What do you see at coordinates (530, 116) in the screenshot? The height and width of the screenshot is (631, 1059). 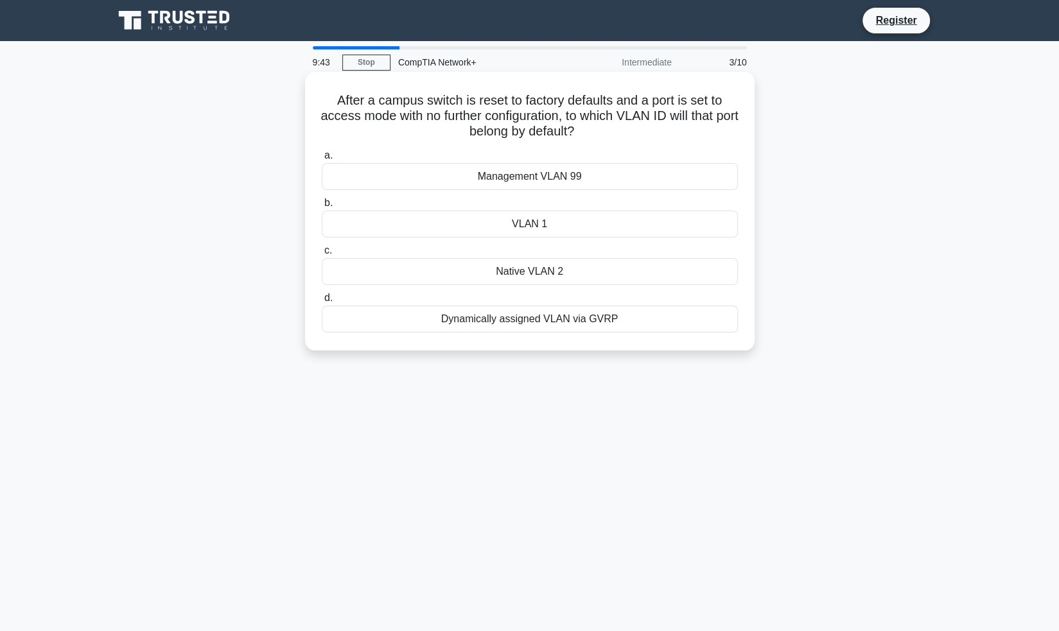 I see `h5: After a campus switch is reset to factory defaults and a port is set to access mode with no furth...` at bounding box center [530, 116].